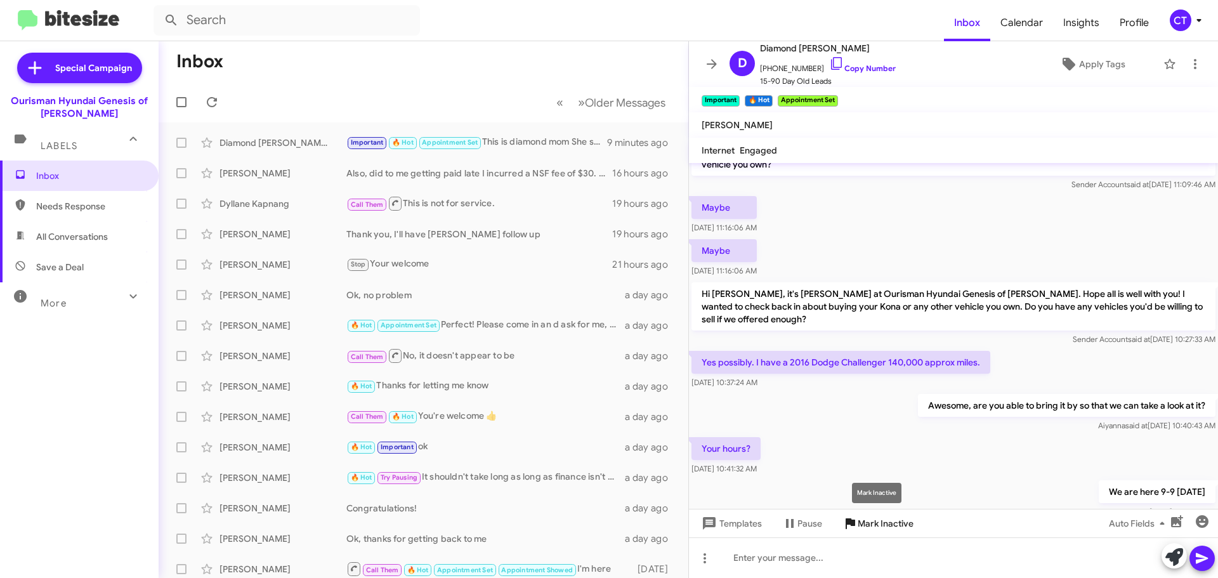 The height and width of the screenshot is (578, 1218). Describe the element at coordinates (1081, 23) in the screenshot. I see `span: Insights` at that location.